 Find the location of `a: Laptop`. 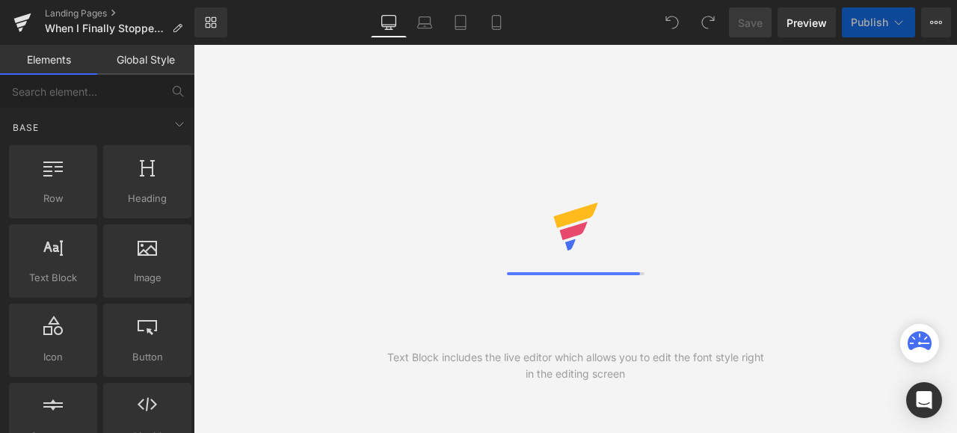

a: Laptop is located at coordinates (425, 22).